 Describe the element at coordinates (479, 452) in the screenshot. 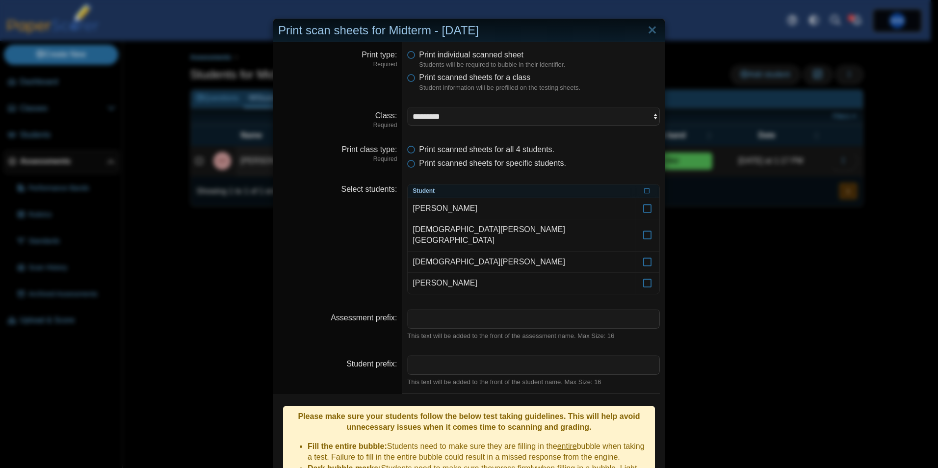

I see `li: Students need to make sure they are filling in the bubble when taking a test. Failure to fill in ...` at that location.